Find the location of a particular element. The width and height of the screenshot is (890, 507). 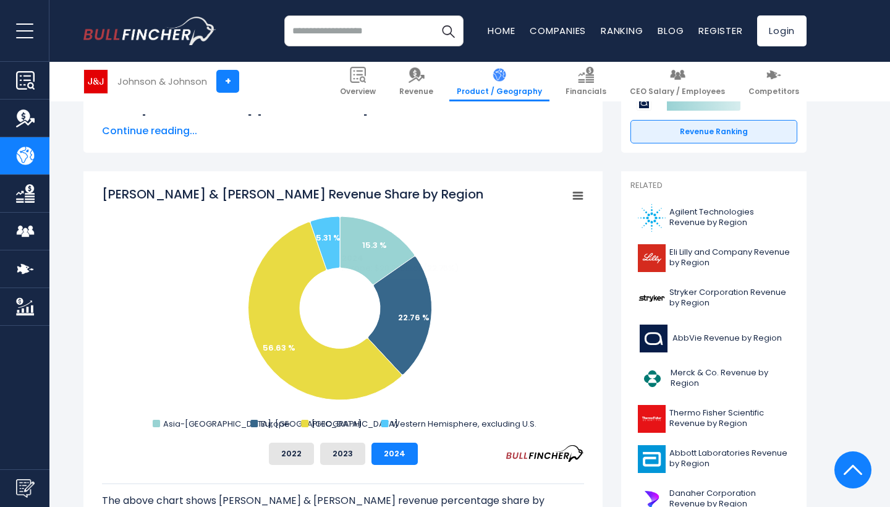

p: Related is located at coordinates (714, 185).